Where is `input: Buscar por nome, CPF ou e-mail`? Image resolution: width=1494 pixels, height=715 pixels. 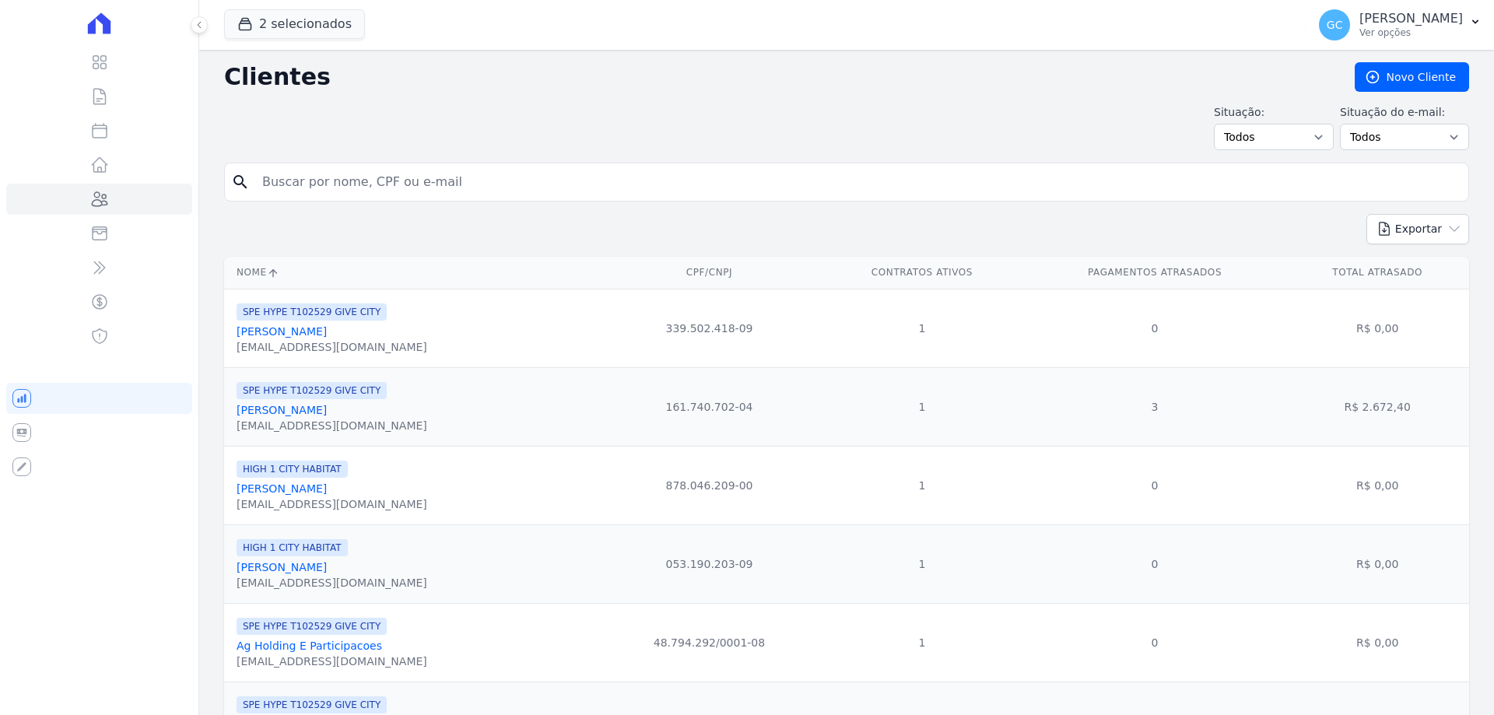 input: Buscar por nome, CPF ou e-mail is located at coordinates (857, 182).